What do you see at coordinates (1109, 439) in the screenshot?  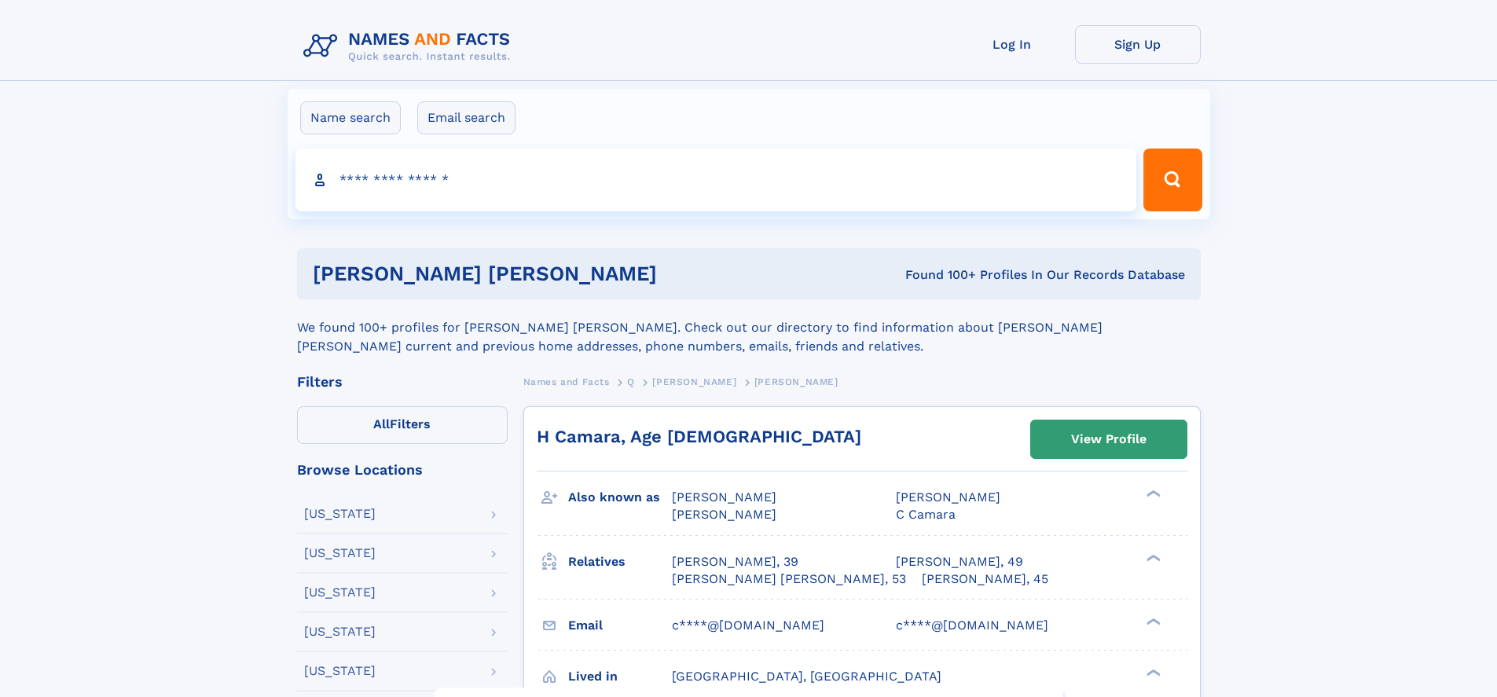 I see `div: View Profile` at bounding box center [1109, 439].